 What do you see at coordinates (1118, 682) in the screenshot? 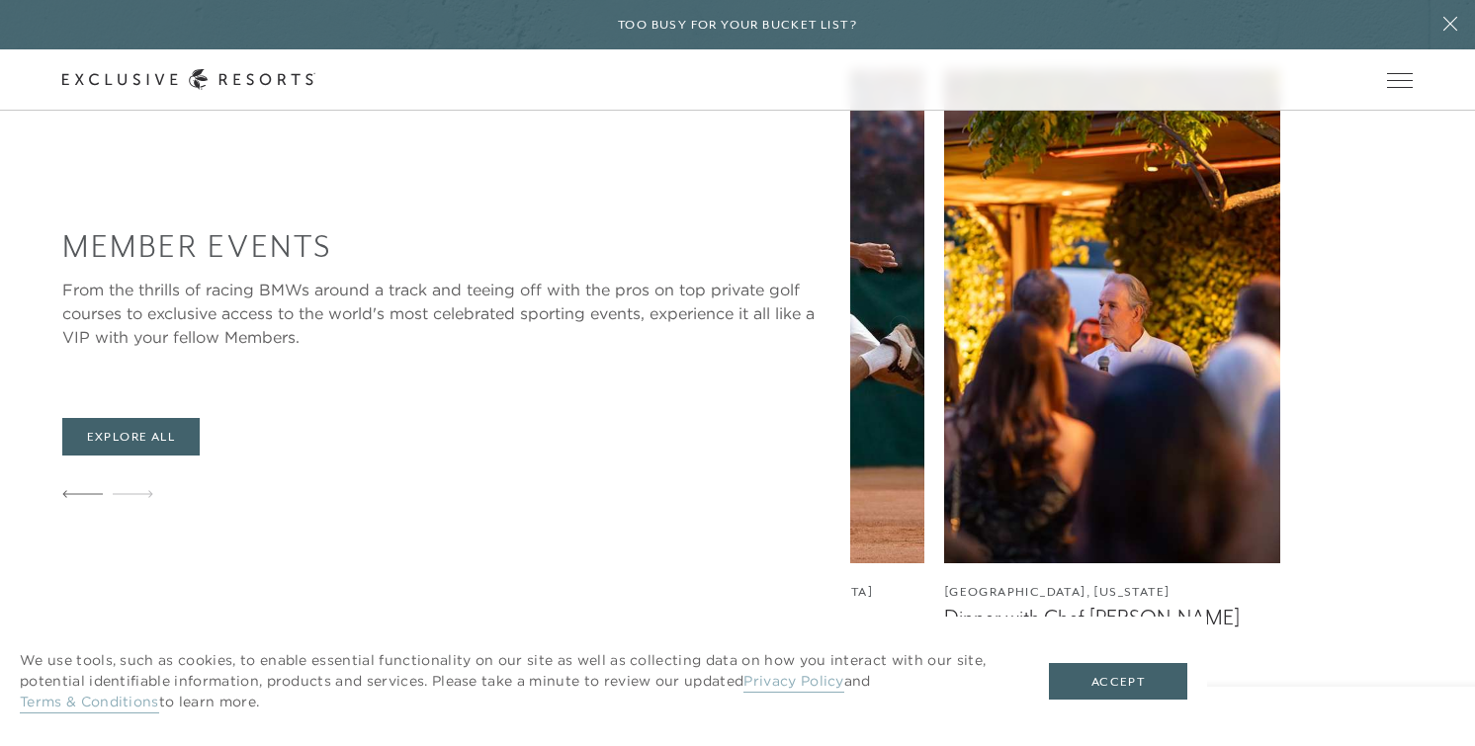
I see `button: Accept` at bounding box center [1118, 682].